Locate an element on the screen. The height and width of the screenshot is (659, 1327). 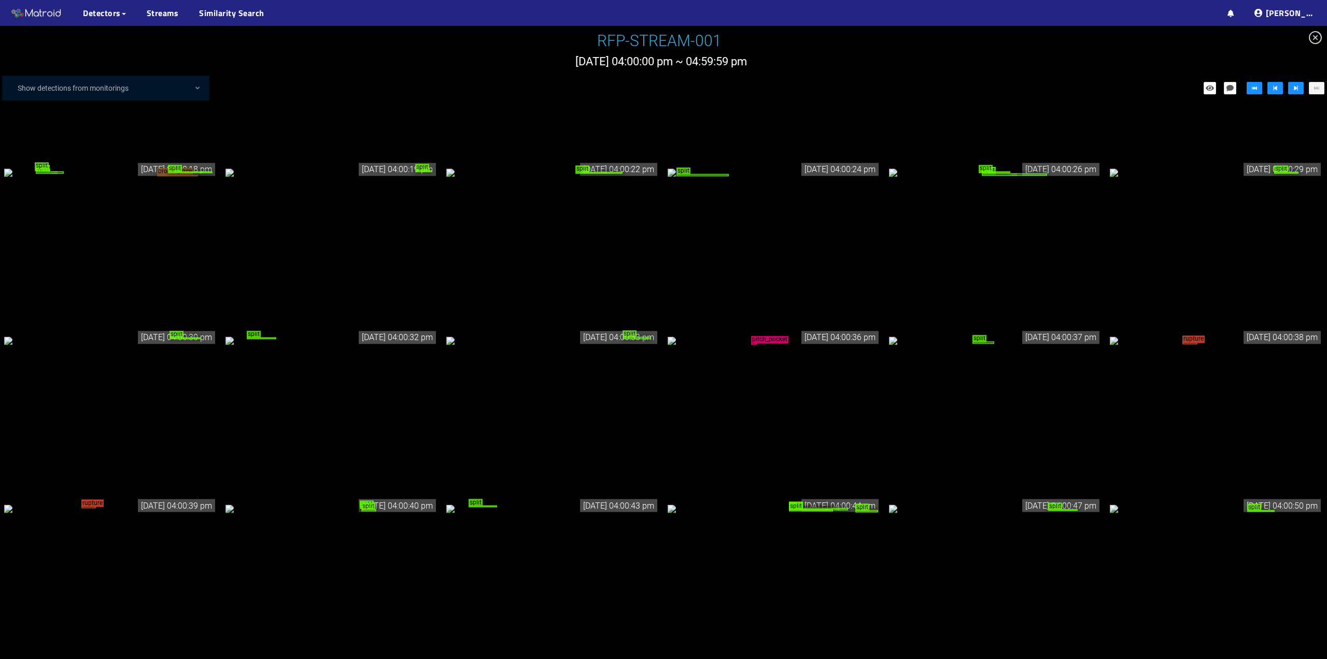
img: Matroid logo is located at coordinates (36, 13).